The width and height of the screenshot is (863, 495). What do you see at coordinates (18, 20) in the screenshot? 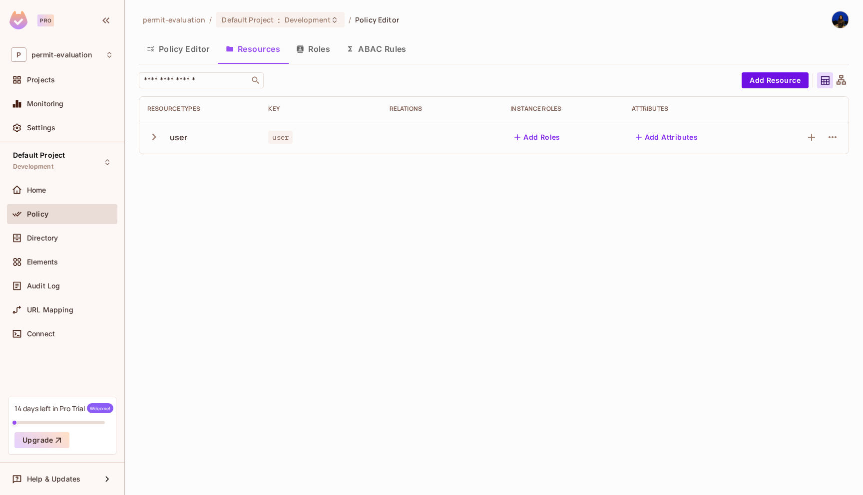
I see `img: SReyMgAAAABJRU5ErkJggg==` at bounding box center [18, 20].